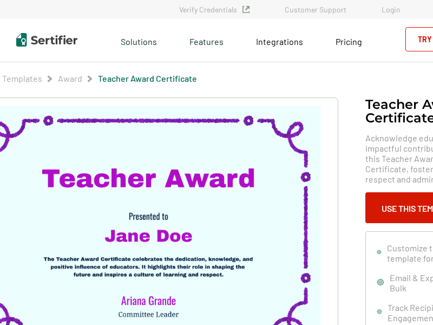 This screenshot has height=325, width=433. I want to click on span: Teacher Award Certificate, so click(147, 78).